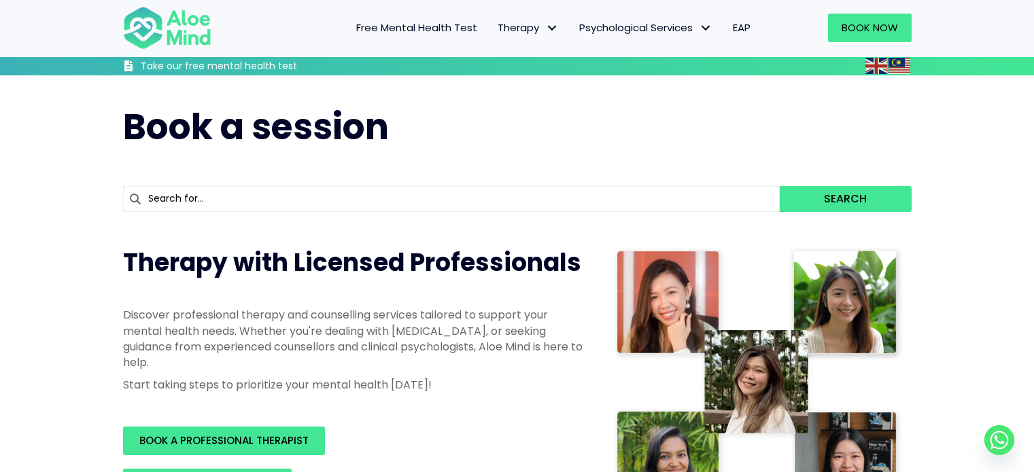 This screenshot has height=472, width=1034. Describe the element at coordinates (224, 440) in the screenshot. I see `span: BOOK A PROFESSIONAL THERAPIST` at that location.